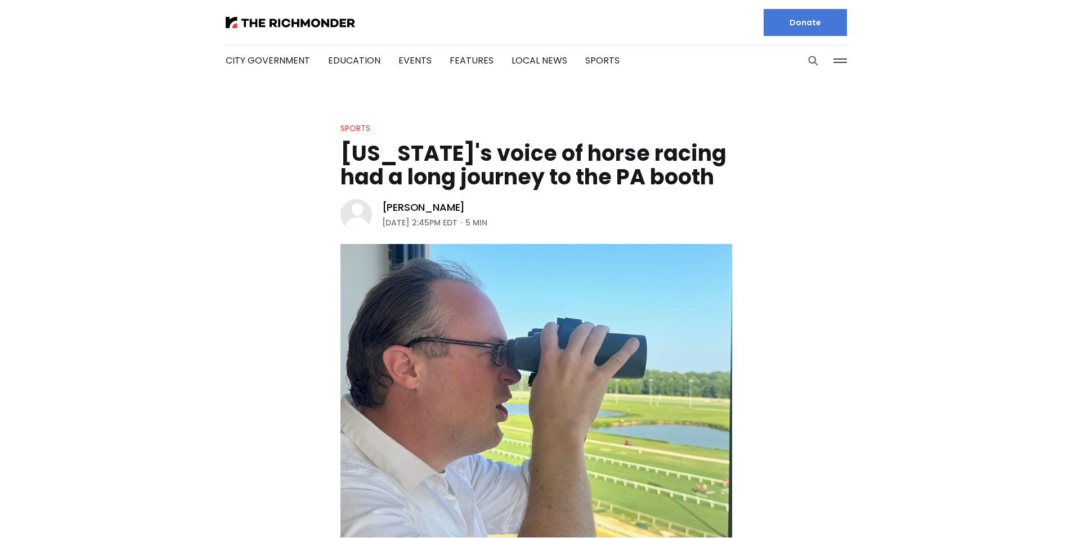 This screenshot has width=1072, height=538. I want to click on a: Events, so click(415, 60).